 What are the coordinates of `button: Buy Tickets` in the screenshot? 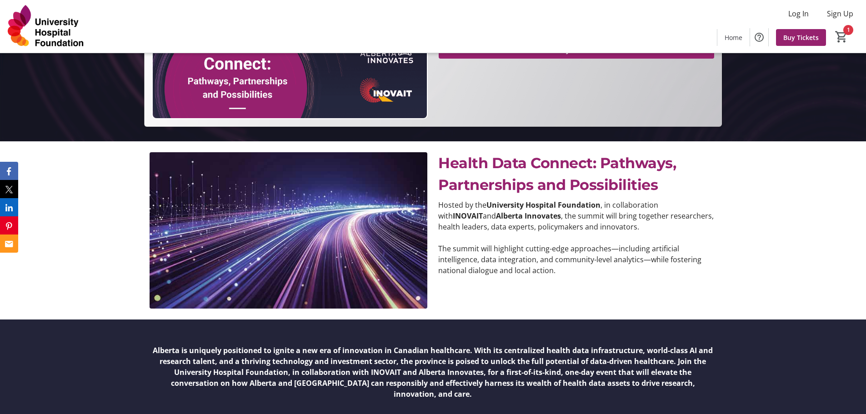 It's located at (576, 50).